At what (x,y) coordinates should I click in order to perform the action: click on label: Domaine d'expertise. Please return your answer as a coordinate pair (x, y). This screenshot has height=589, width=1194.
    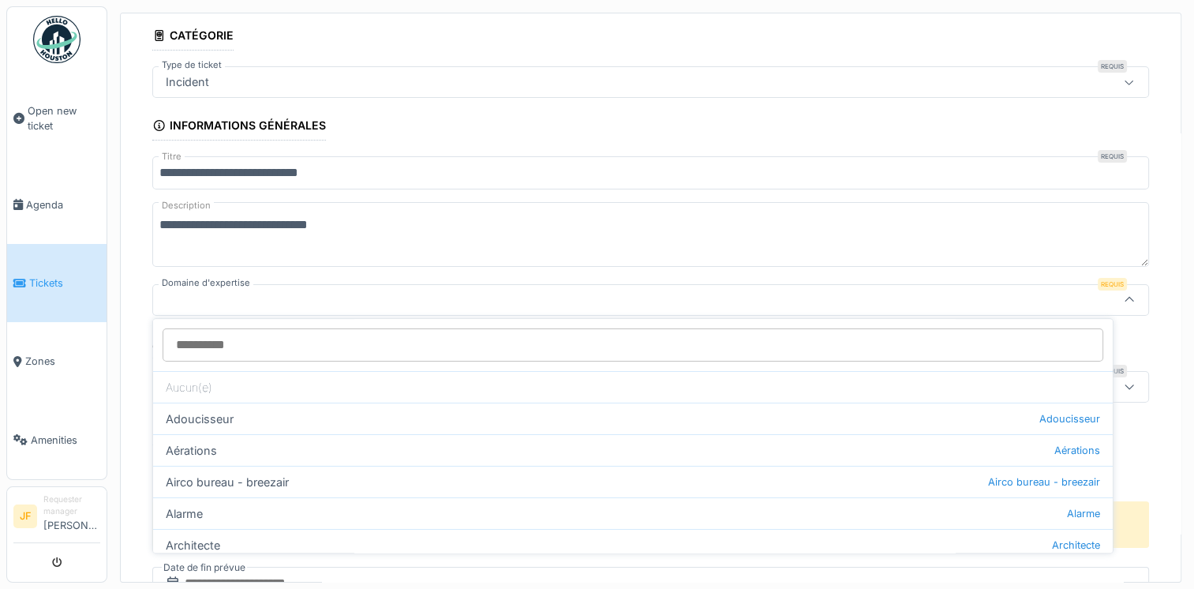
    Looking at the image, I should click on (206, 282).